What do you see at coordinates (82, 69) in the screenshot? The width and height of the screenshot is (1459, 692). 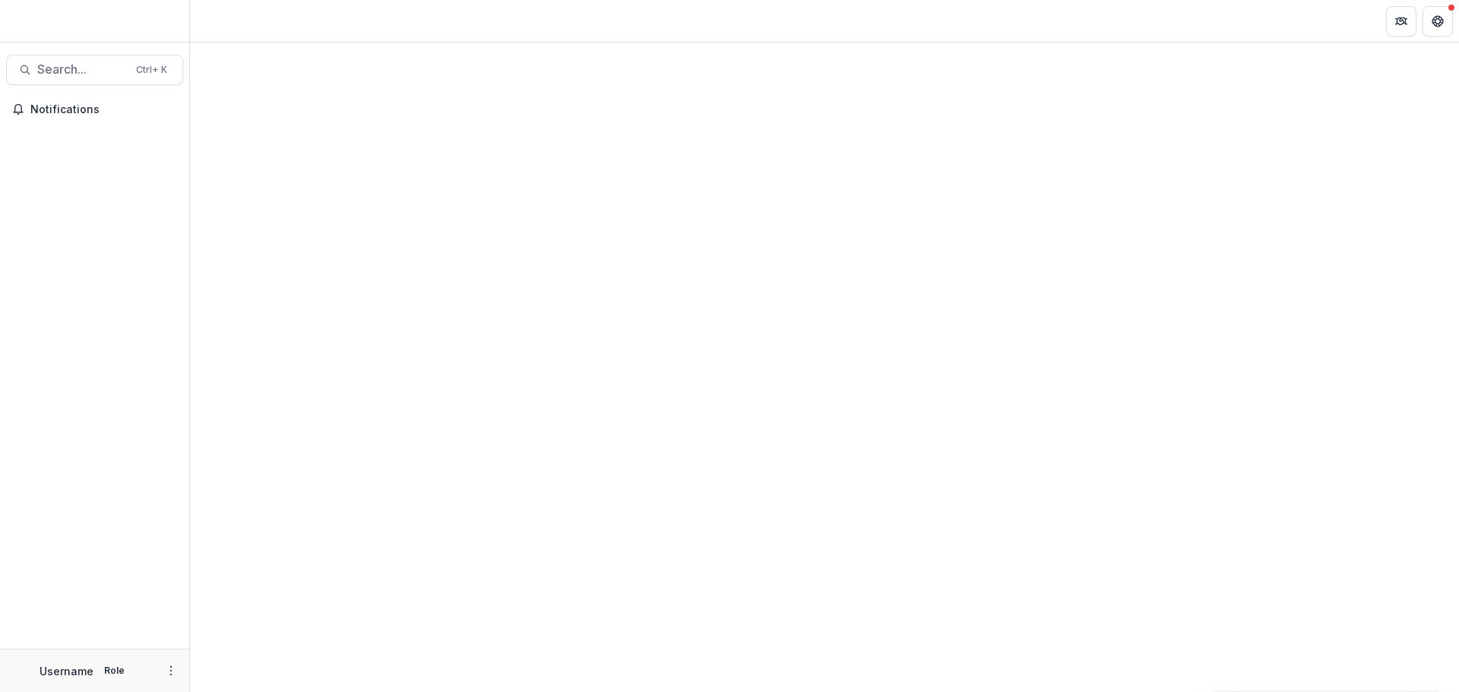 I see `span: Search...` at bounding box center [82, 69].